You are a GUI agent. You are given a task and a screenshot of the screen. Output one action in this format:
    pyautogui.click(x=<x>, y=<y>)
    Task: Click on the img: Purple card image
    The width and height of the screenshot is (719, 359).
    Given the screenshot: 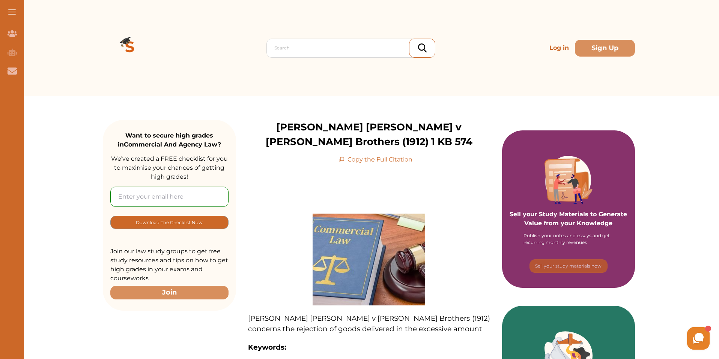 What is the action you would take?
    pyautogui.click(x=568, y=180)
    